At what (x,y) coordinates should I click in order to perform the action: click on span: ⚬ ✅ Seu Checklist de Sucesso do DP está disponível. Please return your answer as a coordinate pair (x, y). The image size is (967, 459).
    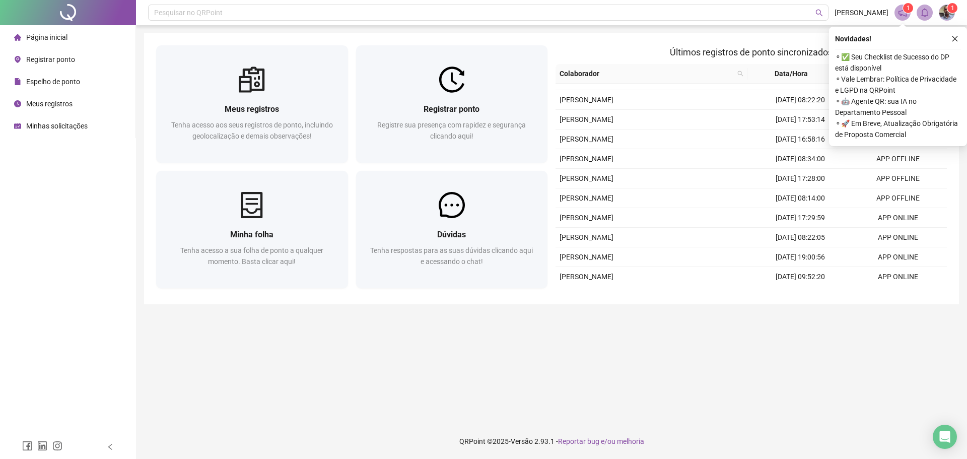
    Looking at the image, I should click on (898, 62).